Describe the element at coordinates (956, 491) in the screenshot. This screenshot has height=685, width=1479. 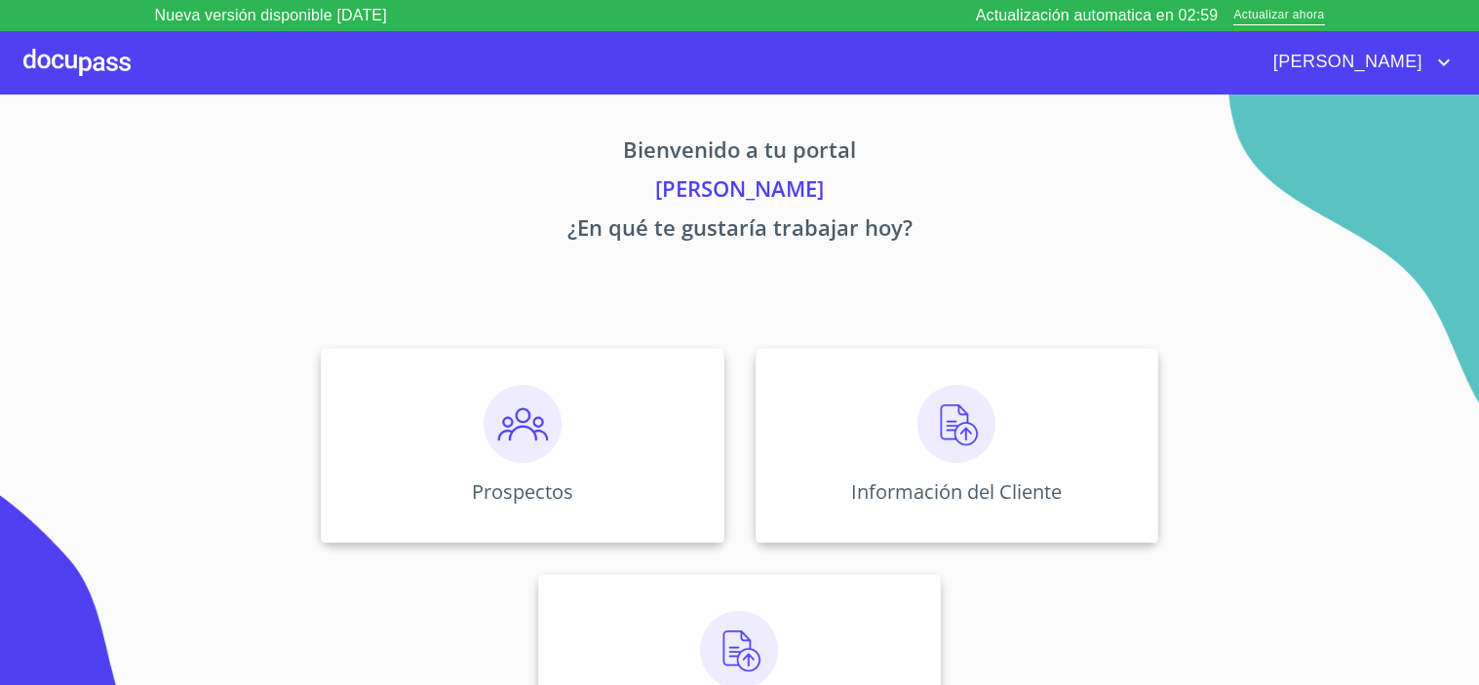
I see `p: Información del Cliente` at that location.